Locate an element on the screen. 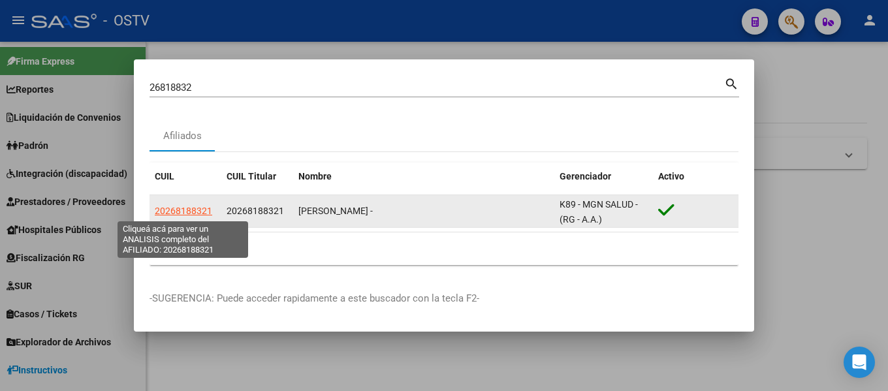  datatable-header-cell: Nombre is located at coordinates (424, 176).